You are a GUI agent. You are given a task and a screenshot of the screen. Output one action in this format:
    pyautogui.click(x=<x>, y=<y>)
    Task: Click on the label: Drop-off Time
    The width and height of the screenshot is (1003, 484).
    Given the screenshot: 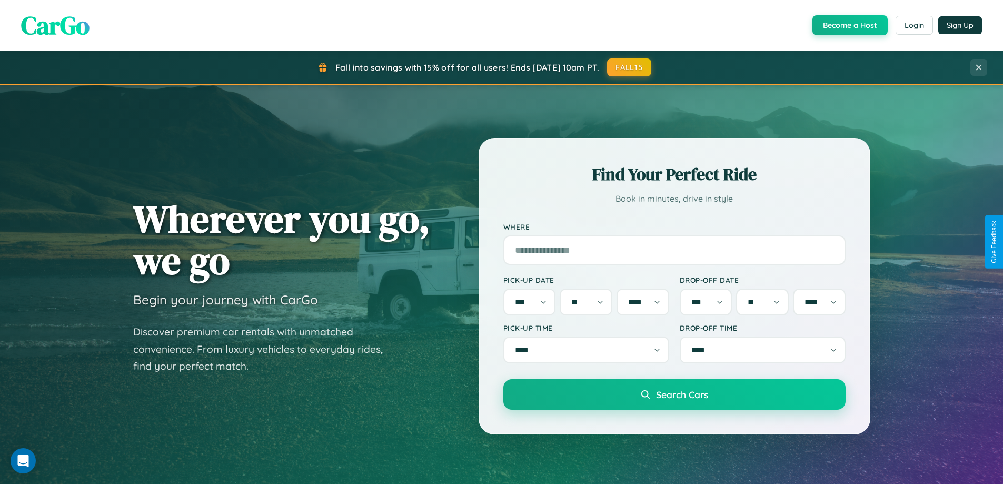 What is the action you would take?
    pyautogui.click(x=762, y=327)
    